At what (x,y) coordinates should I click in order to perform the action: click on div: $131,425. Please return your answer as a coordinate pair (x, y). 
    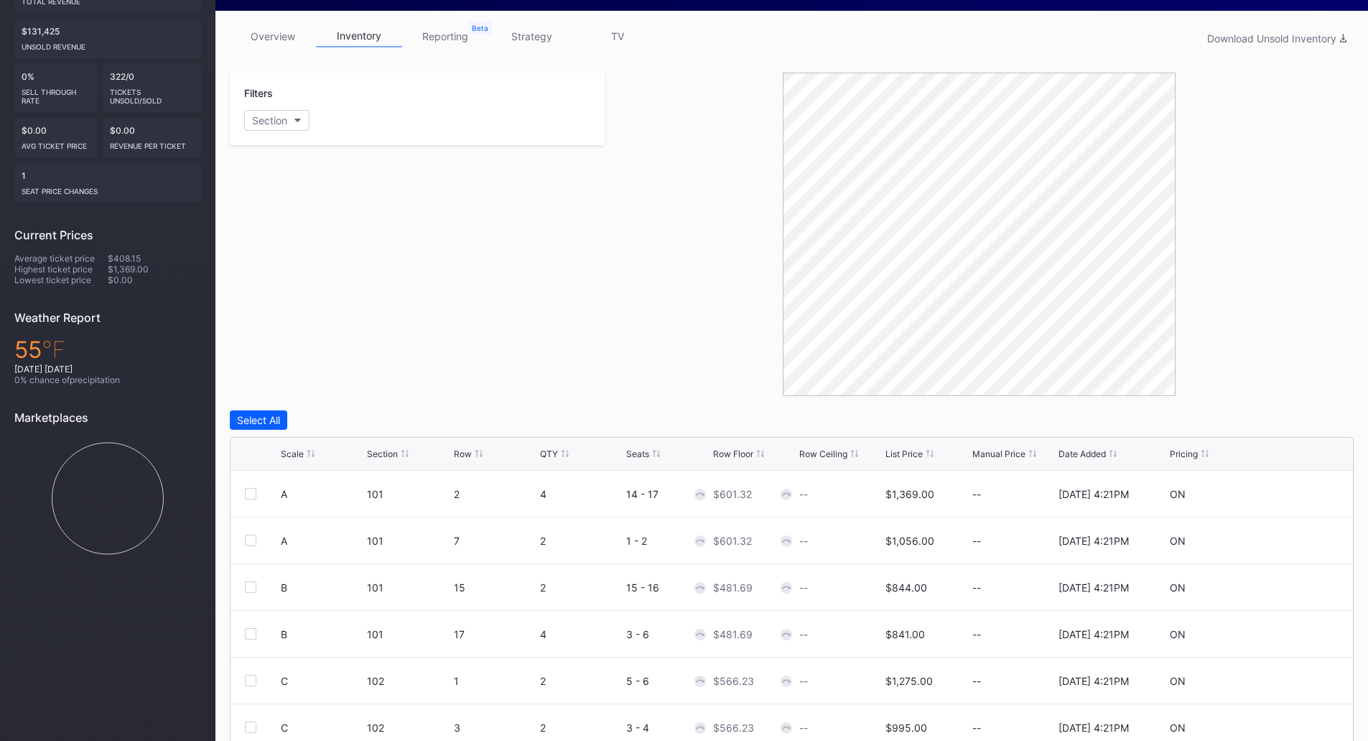
    Looking at the image, I should click on (108, 38).